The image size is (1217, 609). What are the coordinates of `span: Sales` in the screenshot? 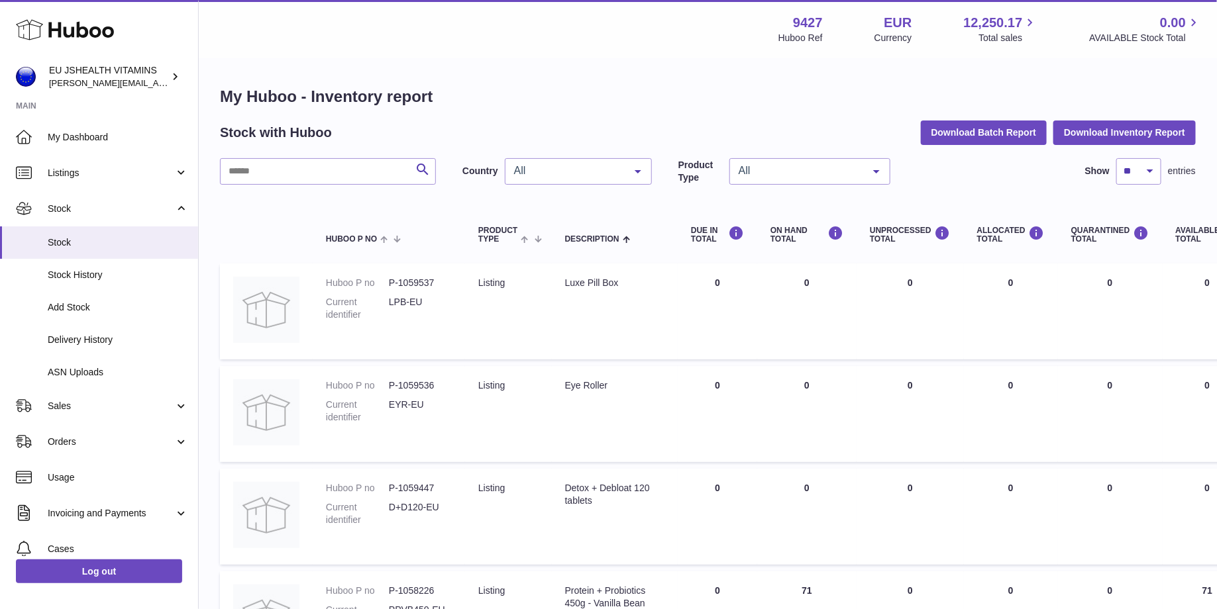 It's located at (111, 406).